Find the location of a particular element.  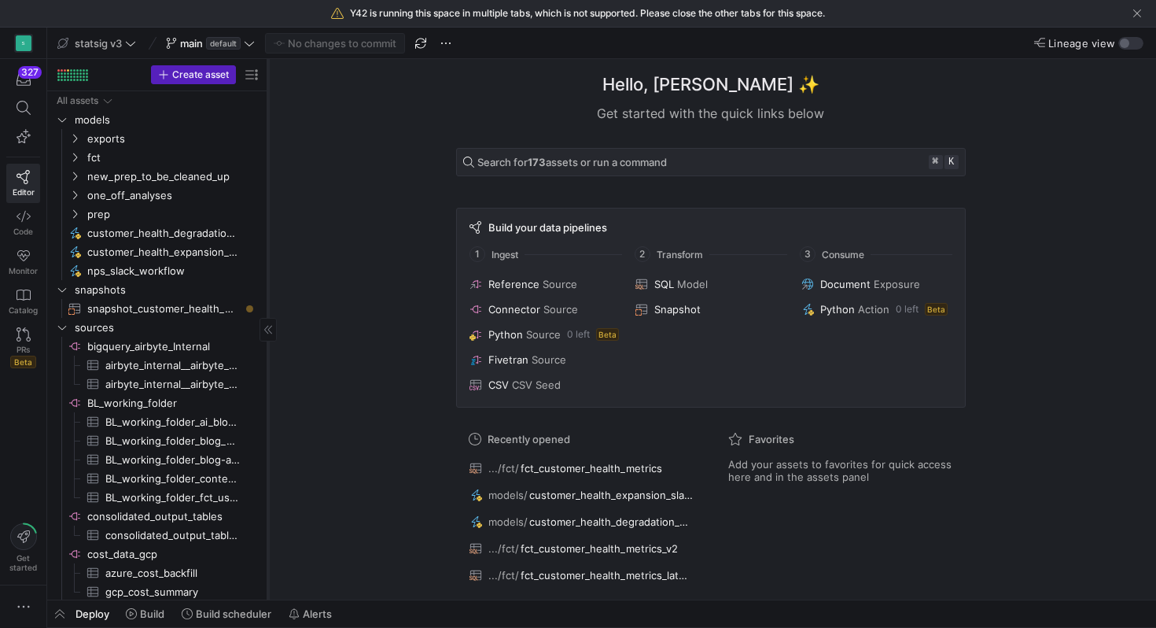

a: airbyte_internal__airbyte_tmp_sxu_OpportunityHistory​​​​​​​​​ is located at coordinates (156, 365).